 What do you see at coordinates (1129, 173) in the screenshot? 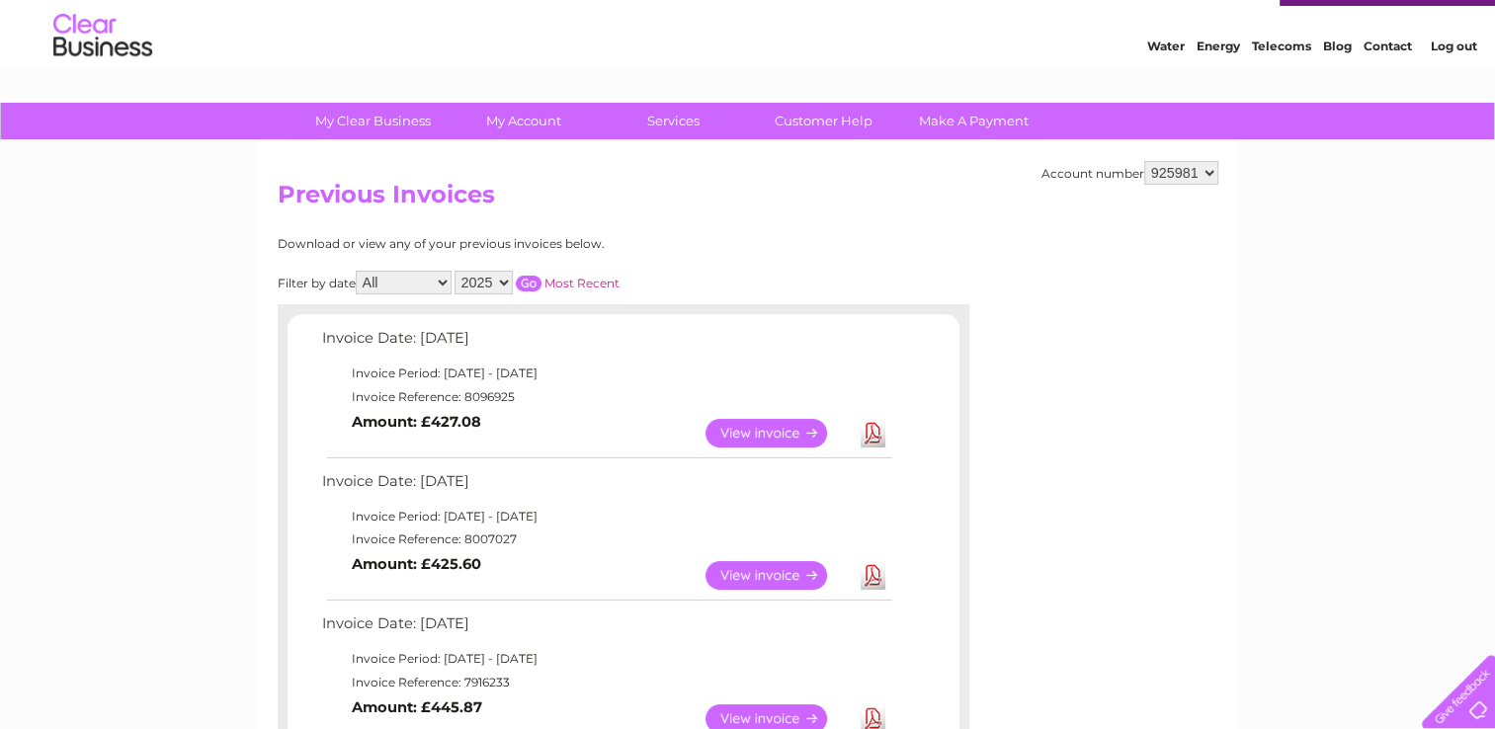
I see `div: Account number` at bounding box center [1129, 173].